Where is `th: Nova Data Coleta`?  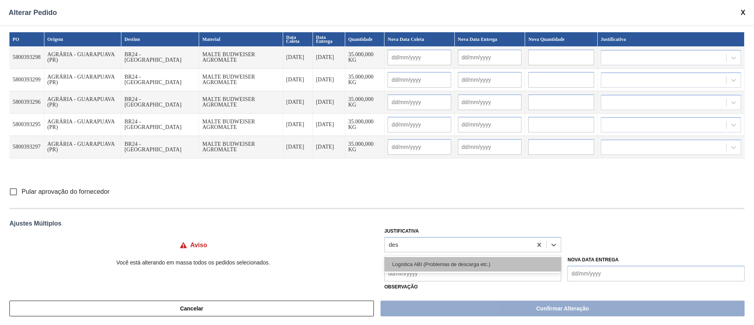 th: Nova Data Coleta is located at coordinates (420, 39).